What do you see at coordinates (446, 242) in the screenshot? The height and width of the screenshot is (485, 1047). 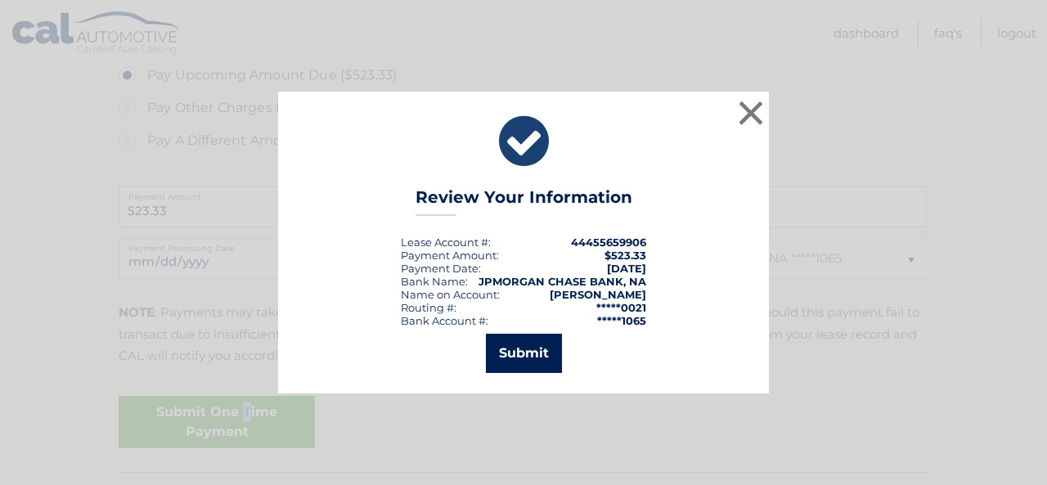 I see `div: Lease Account #:` at bounding box center [446, 242].